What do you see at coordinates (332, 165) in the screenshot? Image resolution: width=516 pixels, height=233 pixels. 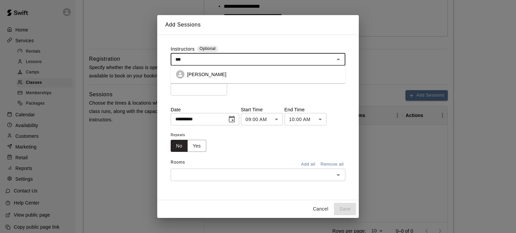 I see `button: Remove all` at bounding box center [332, 165].